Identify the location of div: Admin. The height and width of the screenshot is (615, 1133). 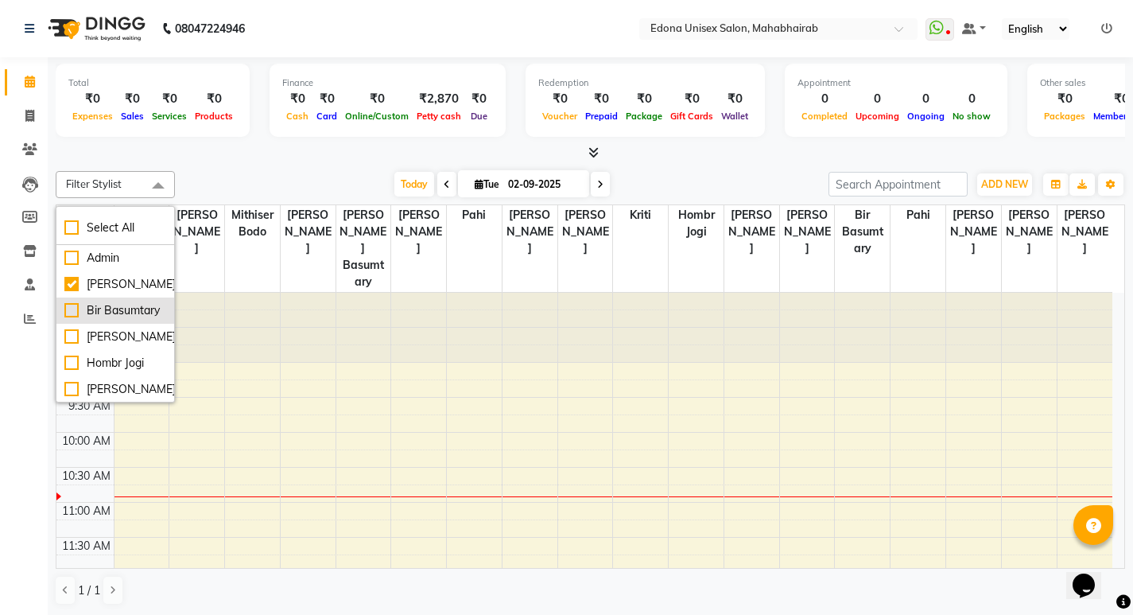
(115, 258).